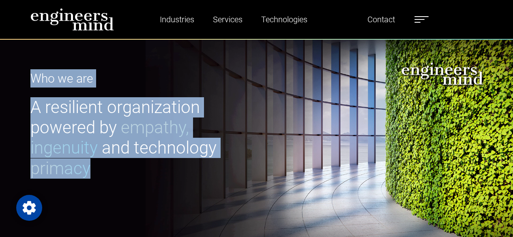  Describe the element at coordinates (177, 19) in the screenshot. I see `a: Industries` at that location.